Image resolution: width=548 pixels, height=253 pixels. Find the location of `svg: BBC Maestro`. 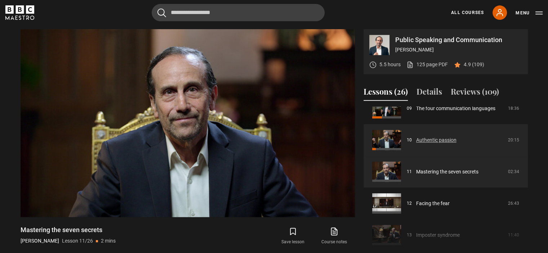

svg: BBC Maestro is located at coordinates (20, 13).